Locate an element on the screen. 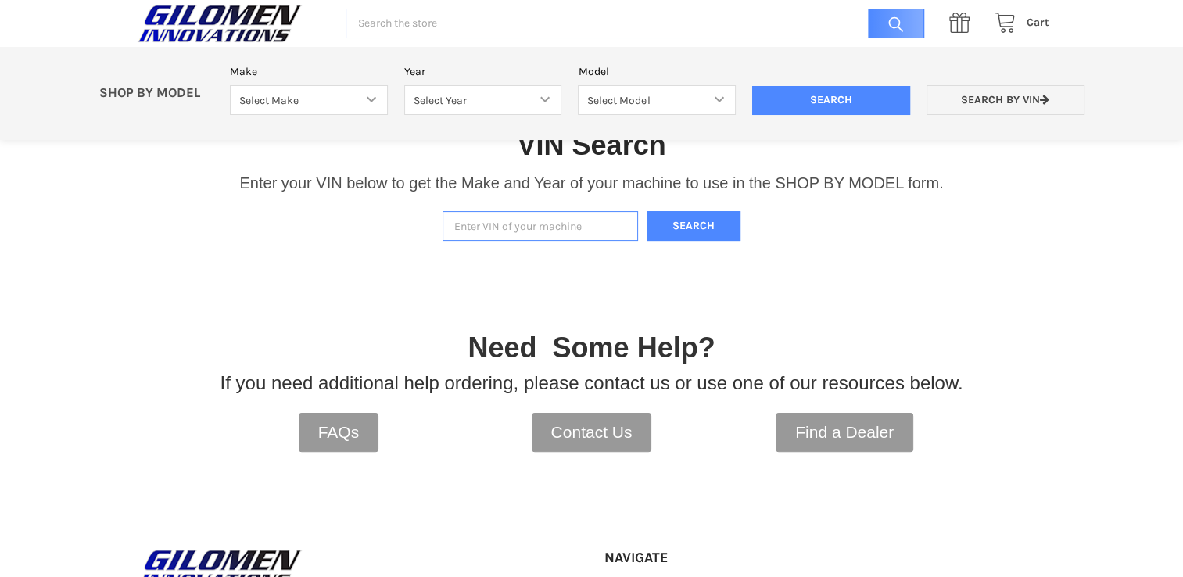  p: Need Some Help? is located at coordinates (591, 348).